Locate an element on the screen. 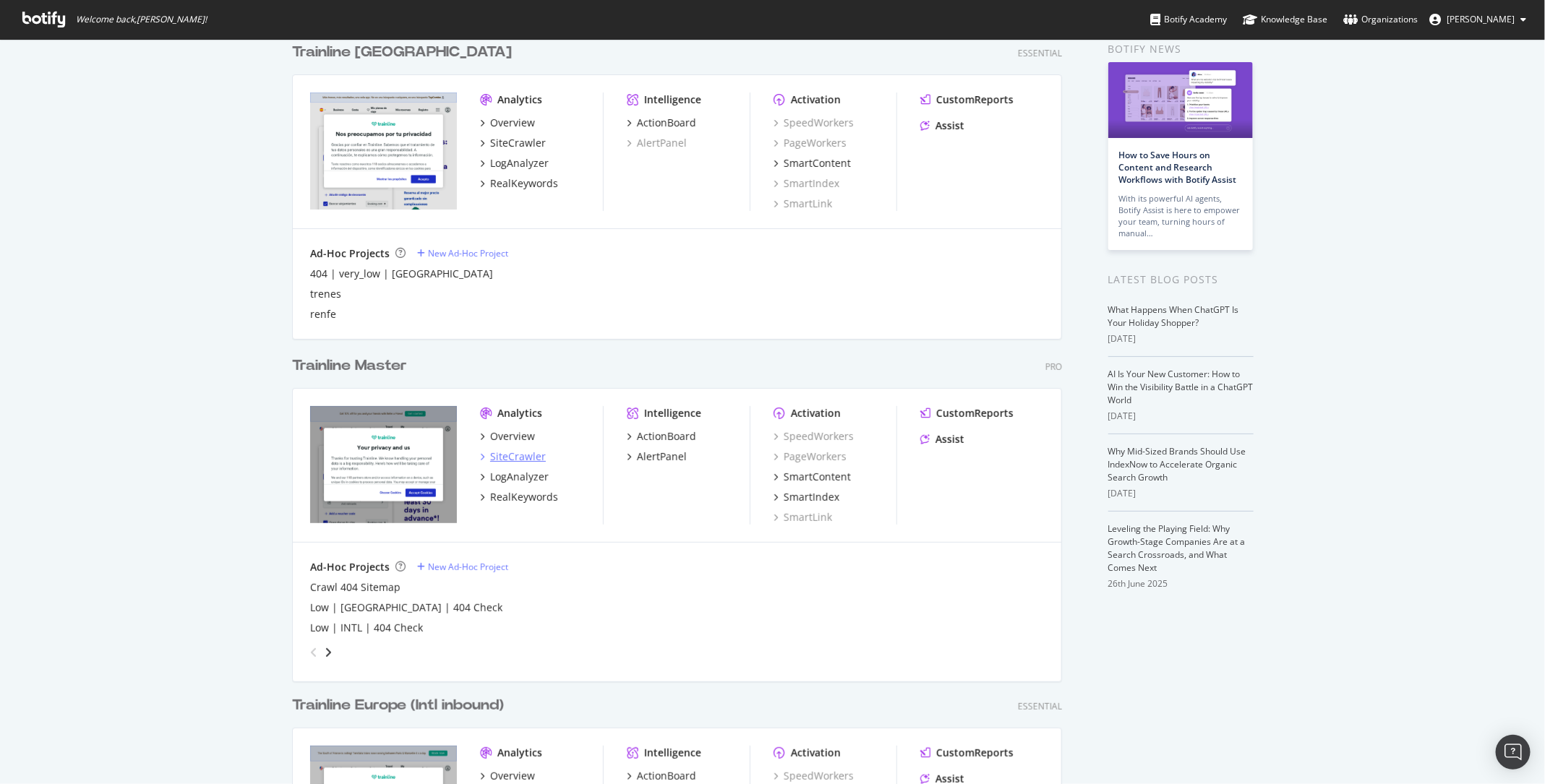 The height and width of the screenshot is (784, 1545). div: renfe is located at coordinates (323, 314).